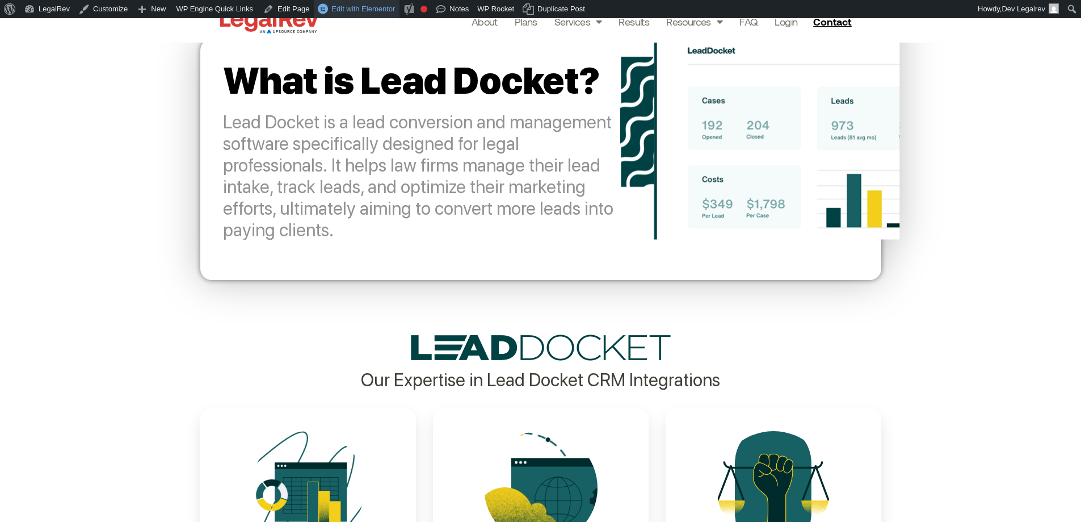 The width and height of the screenshot is (1081, 522). I want to click on a: Services, so click(578, 22).